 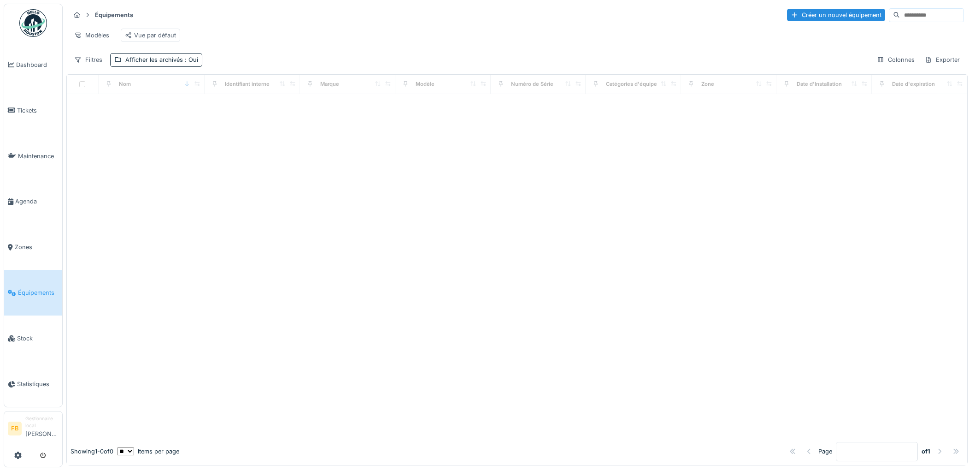 I want to click on span: Tickets, so click(x=38, y=110).